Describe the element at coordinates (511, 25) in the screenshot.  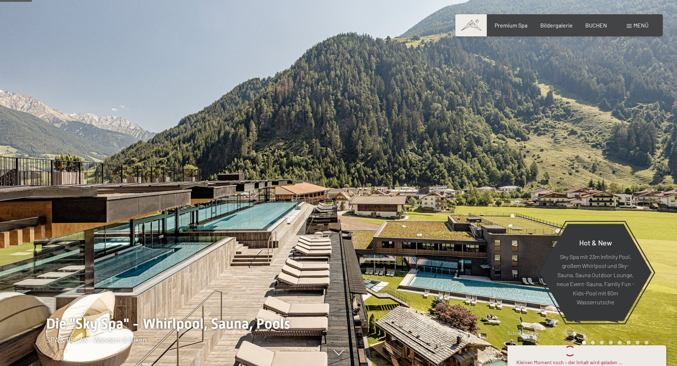
I see `a: Premium Spa` at that location.